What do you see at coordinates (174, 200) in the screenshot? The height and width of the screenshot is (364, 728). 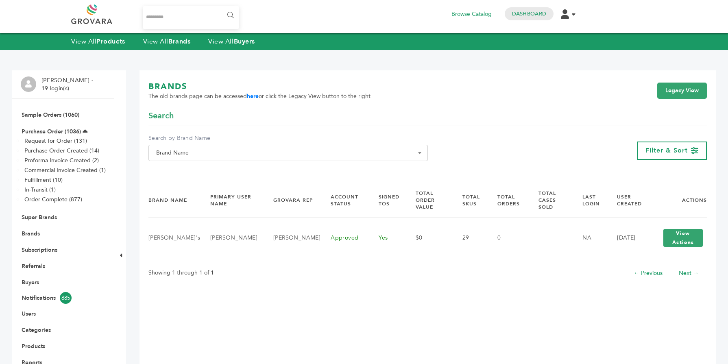 I see `th: Brand Name` at bounding box center [174, 200].